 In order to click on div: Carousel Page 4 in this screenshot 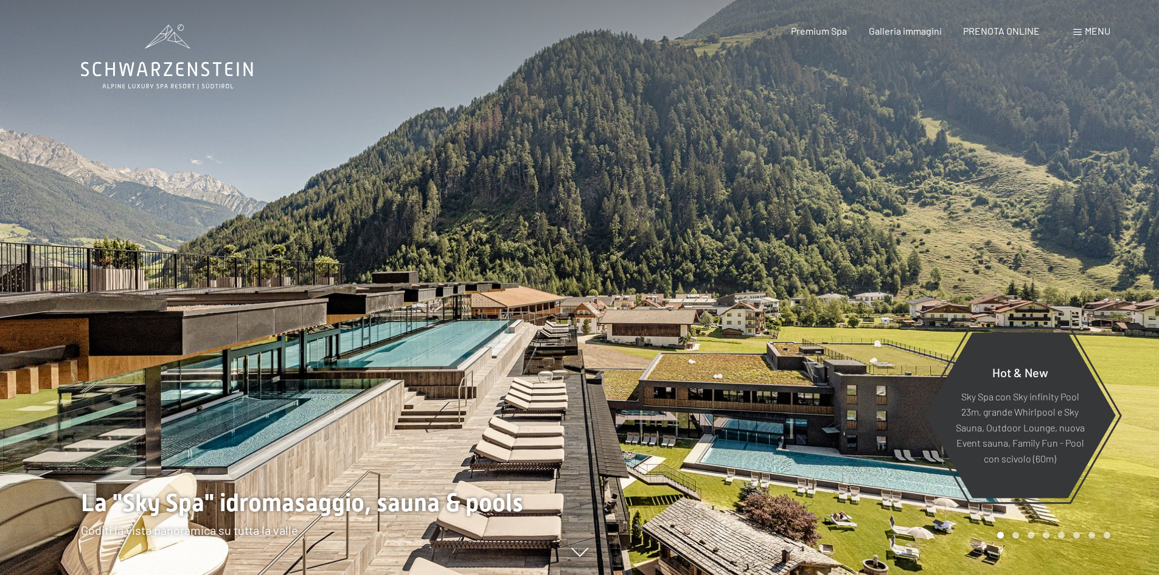, I will do `click(1046, 535)`.